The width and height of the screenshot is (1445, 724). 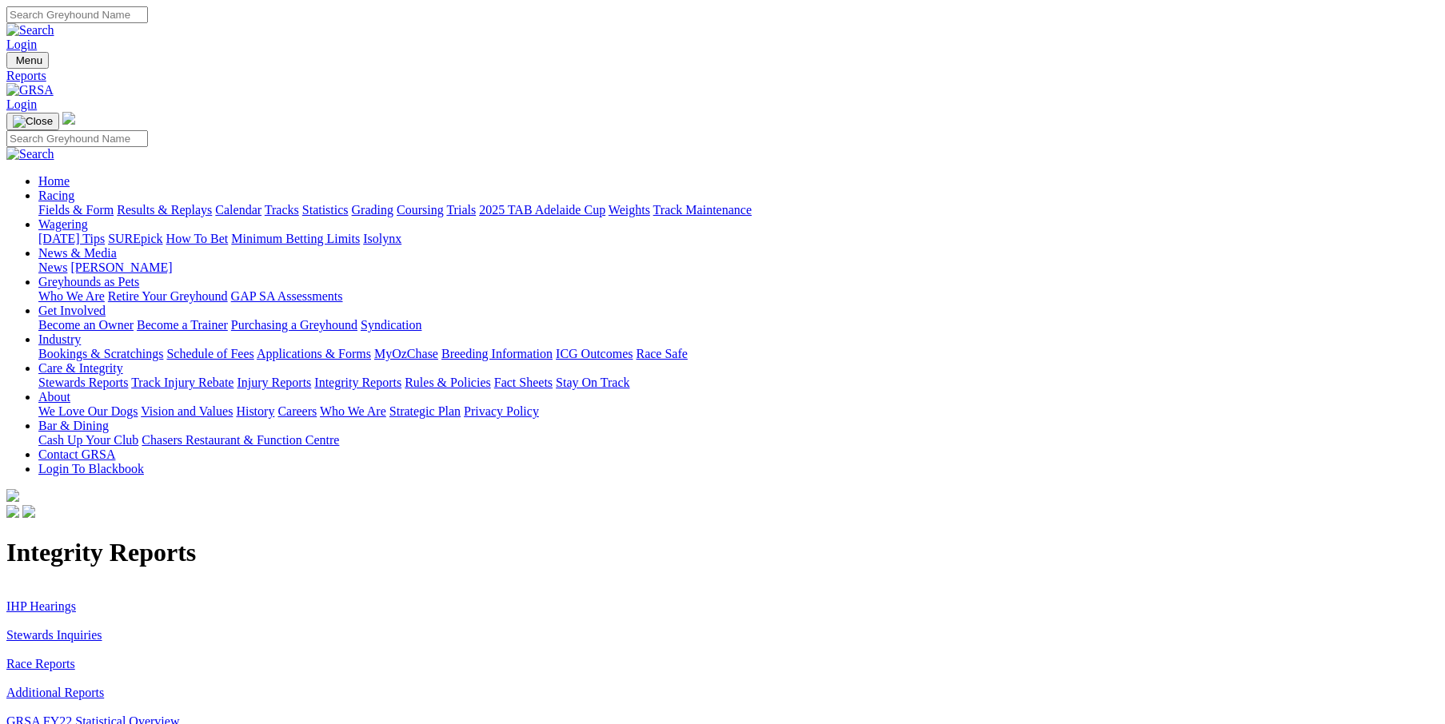 I want to click on a: Industry, so click(x=59, y=339).